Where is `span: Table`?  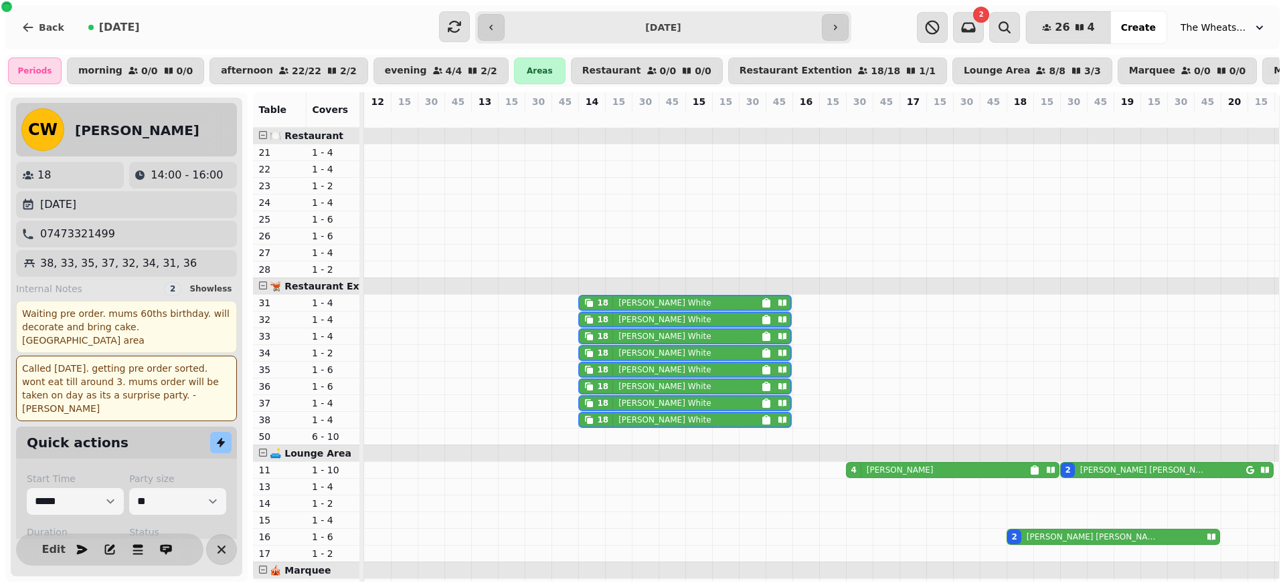
span: Table is located at coordinates (272, 110).